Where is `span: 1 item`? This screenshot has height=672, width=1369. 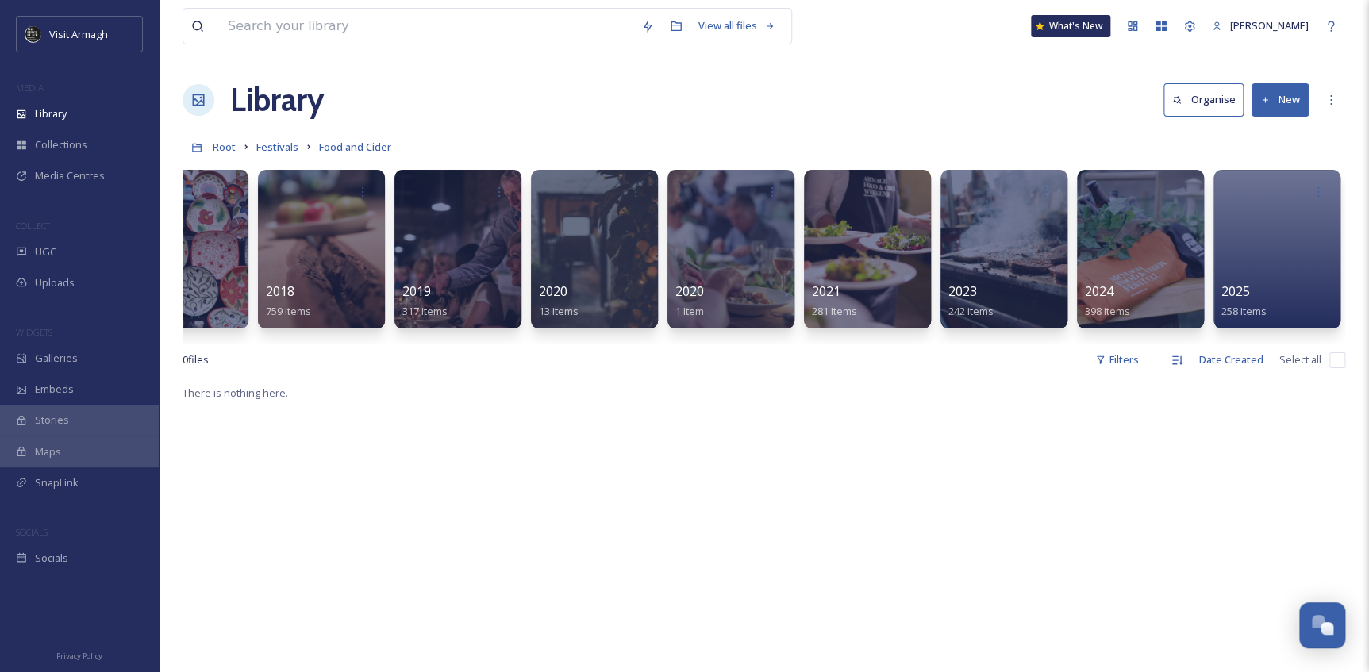 span: 1 item is located at coordinates (690, 311).